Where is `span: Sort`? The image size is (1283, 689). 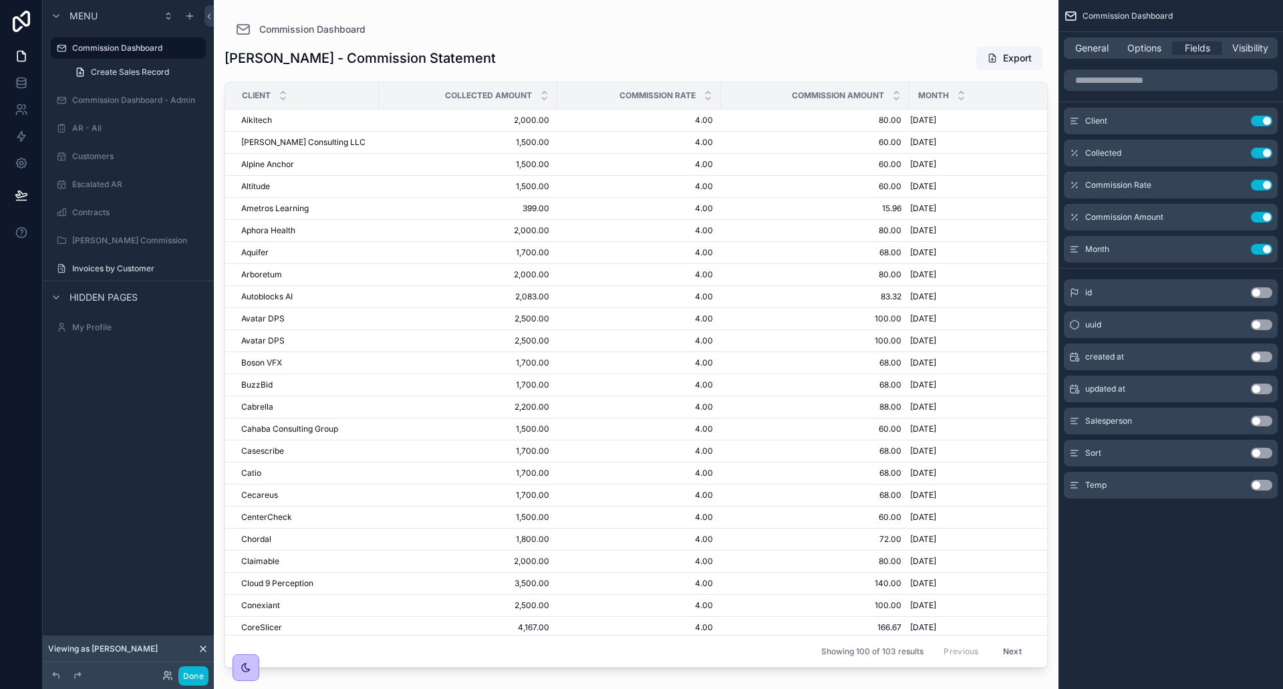 span: Sort is located at coordinates (1093, 453).